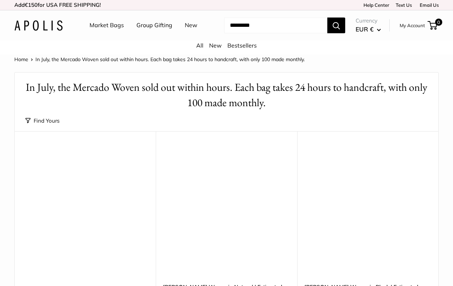 The width and height of the screenshot is (453, 286). Describe the element at coordinates (107, 25) in the screenshot. I see `a: Market Bags` at that location.